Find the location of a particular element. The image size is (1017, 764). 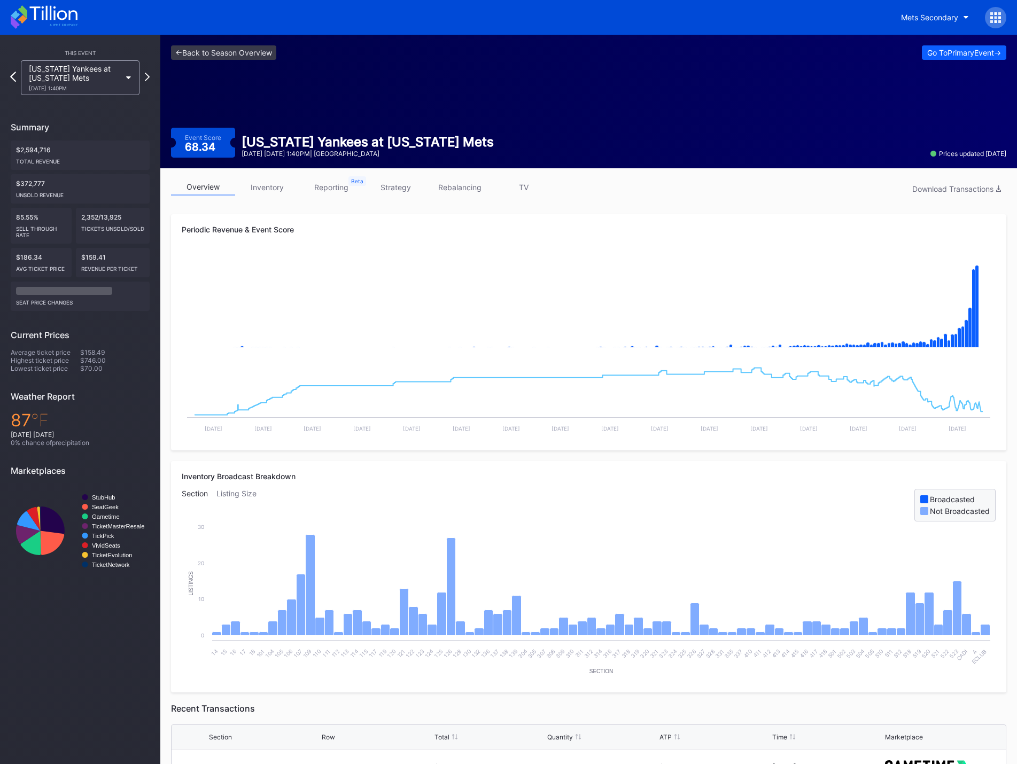

text: 114 is located at coordinates (354, 654).